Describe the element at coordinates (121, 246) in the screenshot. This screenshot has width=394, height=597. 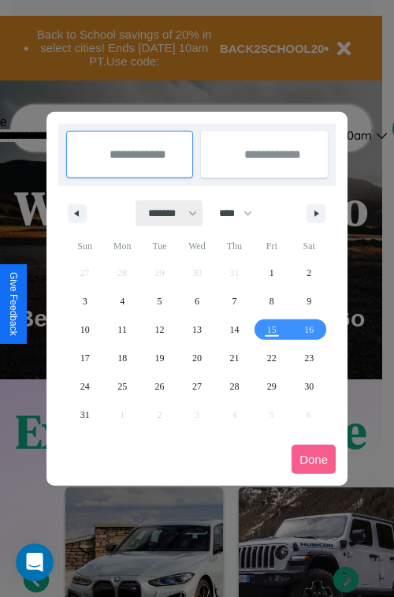
I see `span: Mon` at that location.